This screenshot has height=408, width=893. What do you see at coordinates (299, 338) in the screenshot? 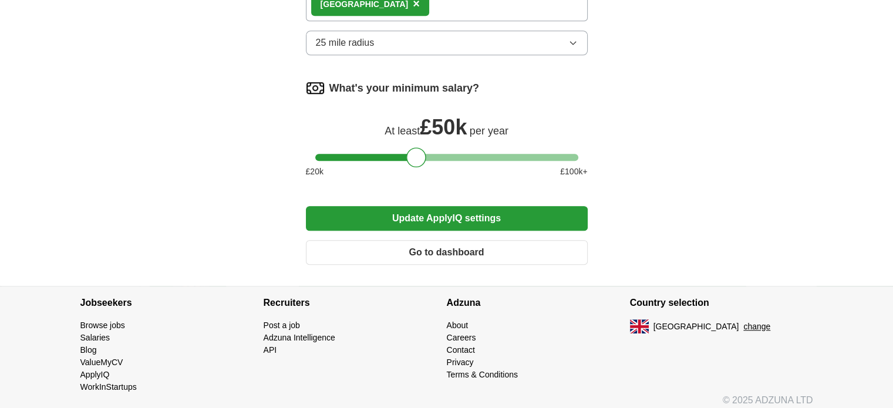
I see `a: Adzuna Intelligence` at bounding box center [299, 338].